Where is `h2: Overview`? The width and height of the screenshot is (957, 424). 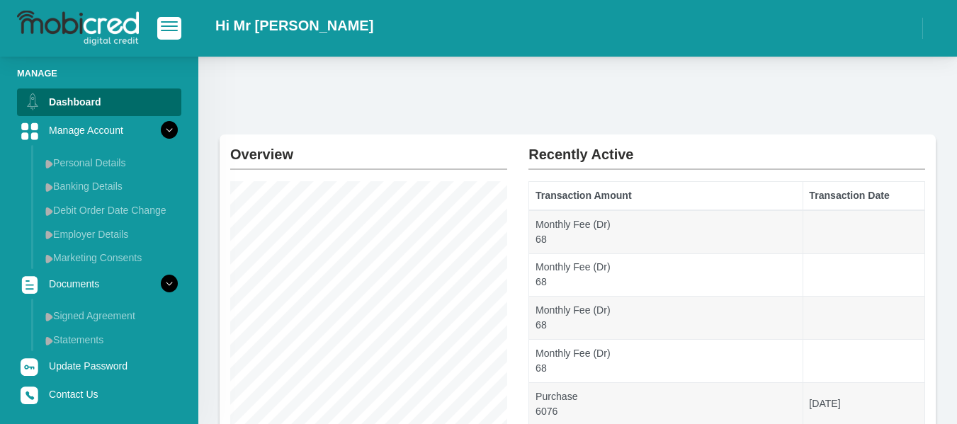 h2: Overview is located at coordinates (368, 149).